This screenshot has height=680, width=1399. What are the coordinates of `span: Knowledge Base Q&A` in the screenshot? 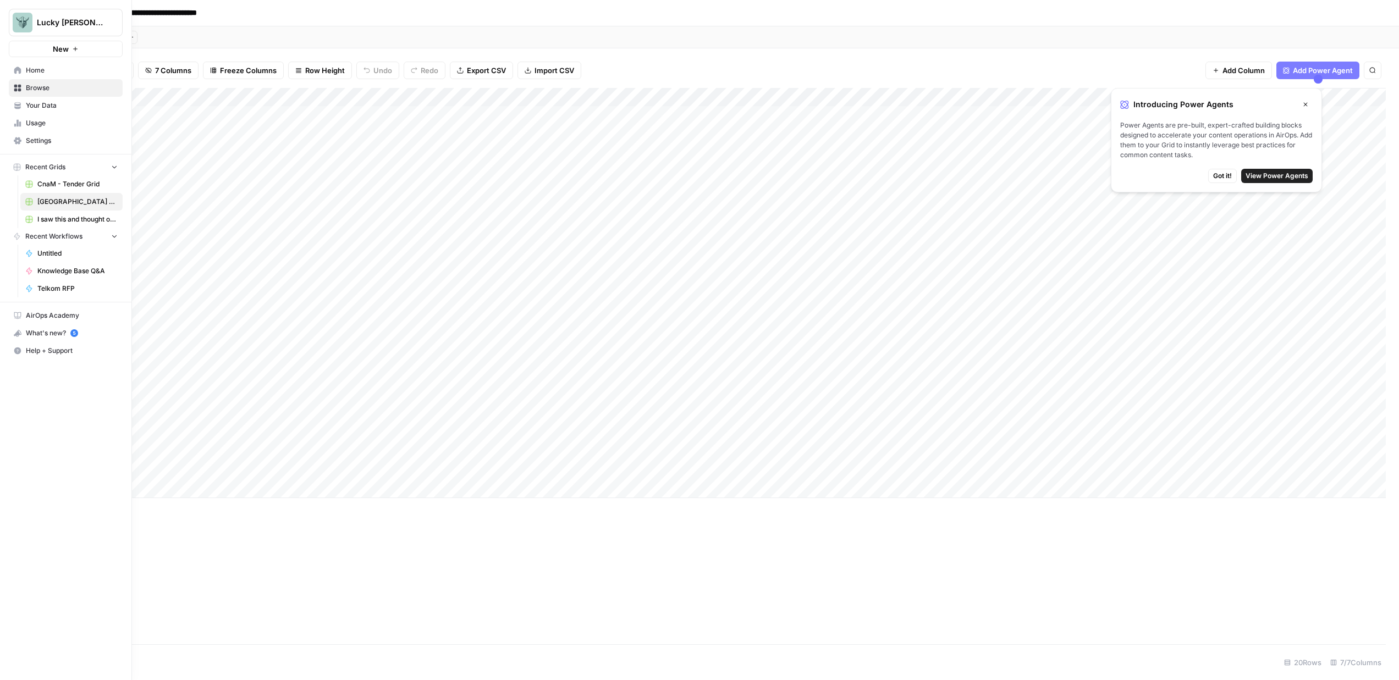 It's located at (78, 271).